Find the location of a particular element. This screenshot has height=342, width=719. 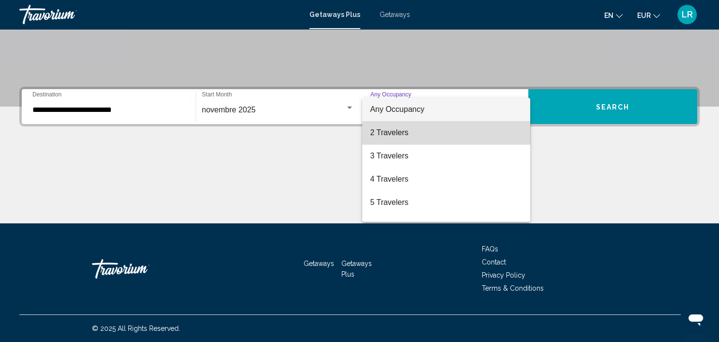

span: 2 Travelers is located at coordinates (446, 133).